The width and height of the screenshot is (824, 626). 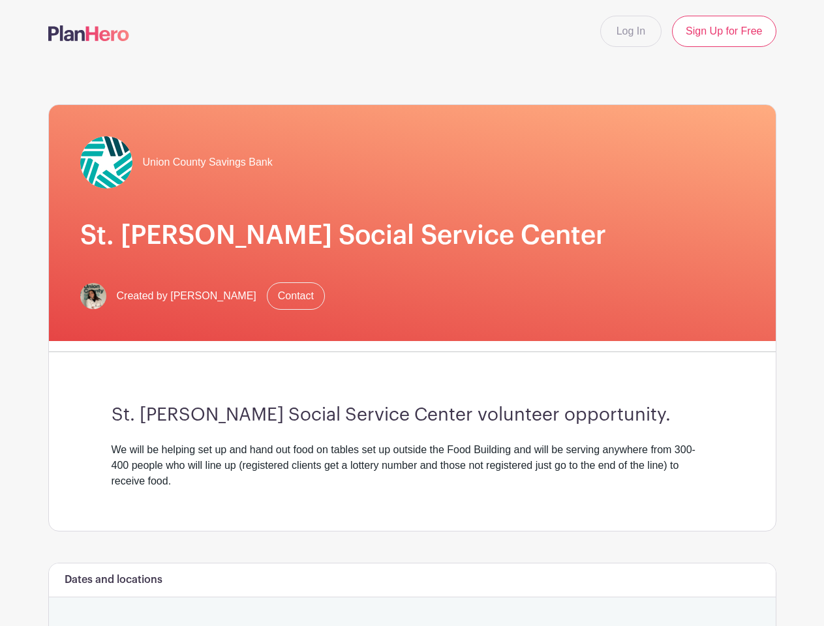 What do you see at coordinates (93, 296) in the screenshot?
I see `img: otgdrts5.png` at bounding box center [93, 296].